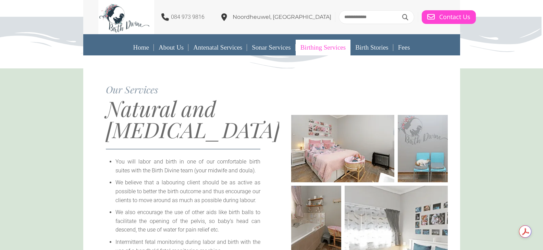 The height and width of the screenshot is (250, 543). What do you see at coordinates (188, 192) in the screenshot?
I see `li: We believe that a labouring client should be as active as possible to better the birth outcome an...` at bounding box center [188, 192].